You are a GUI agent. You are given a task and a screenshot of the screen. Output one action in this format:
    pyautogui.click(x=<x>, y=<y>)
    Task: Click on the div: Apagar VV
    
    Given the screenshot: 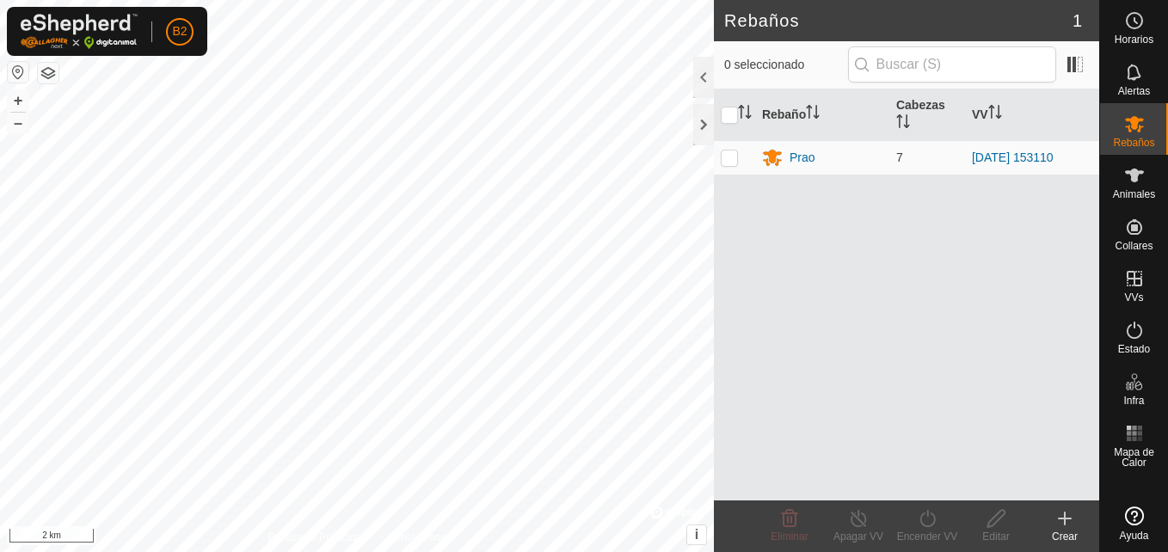 What is the action you would take?
    pyautogui.click(x=859, y=537)
    